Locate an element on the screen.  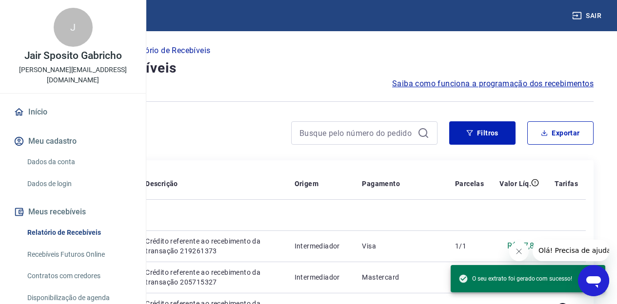
a: Dados de login is located at coordinates (78, 184).